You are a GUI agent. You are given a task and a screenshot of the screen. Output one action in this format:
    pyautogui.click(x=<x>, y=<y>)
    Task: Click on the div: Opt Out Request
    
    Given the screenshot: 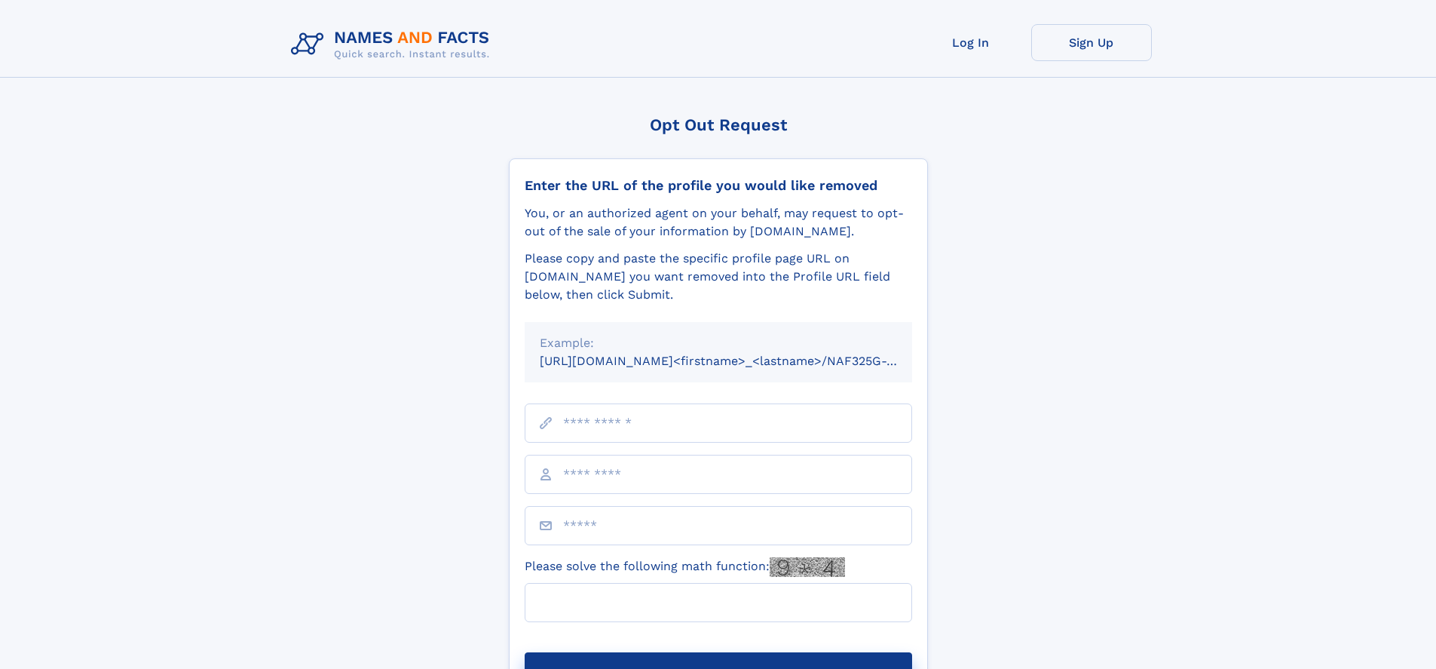 What is the action you would take?
    pyautogui.click(x=719, y=124)
    